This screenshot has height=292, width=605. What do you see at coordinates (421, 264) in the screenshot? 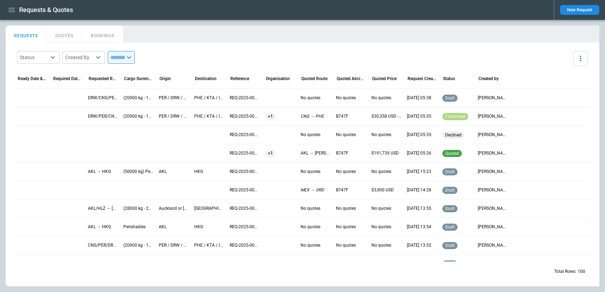
I see `p: 13/10/2025 13:47` at bounding box center [421, 264].